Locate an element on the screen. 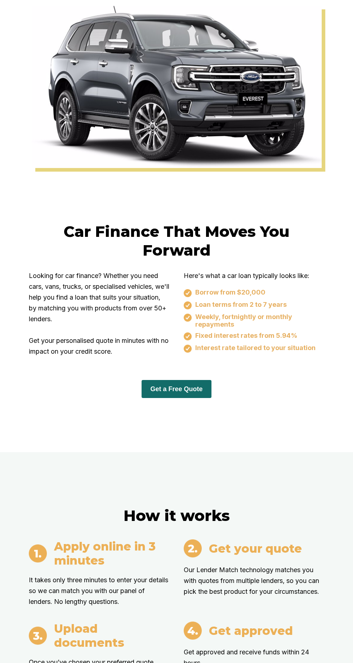 Image resolution: width=353 pixels, height=663 pixels. div: Fixed interest rates from 5.94% is located at coordinates (254, 336).